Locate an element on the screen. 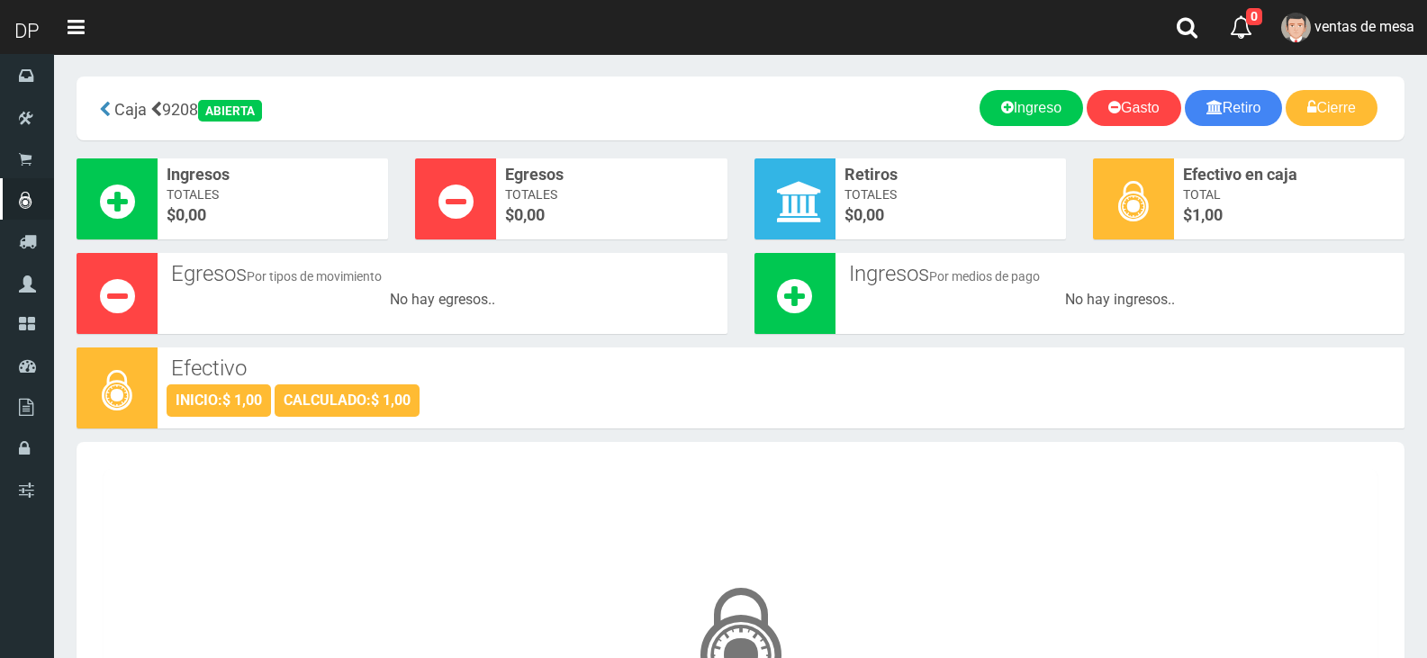  a: Retiro is located at coordinates (1233, 108).